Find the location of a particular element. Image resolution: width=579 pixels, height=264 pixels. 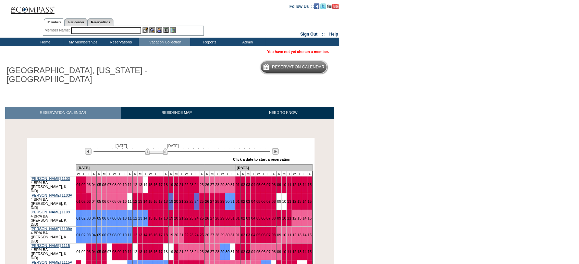

img: Reservations is located at coordinates (166, 30).